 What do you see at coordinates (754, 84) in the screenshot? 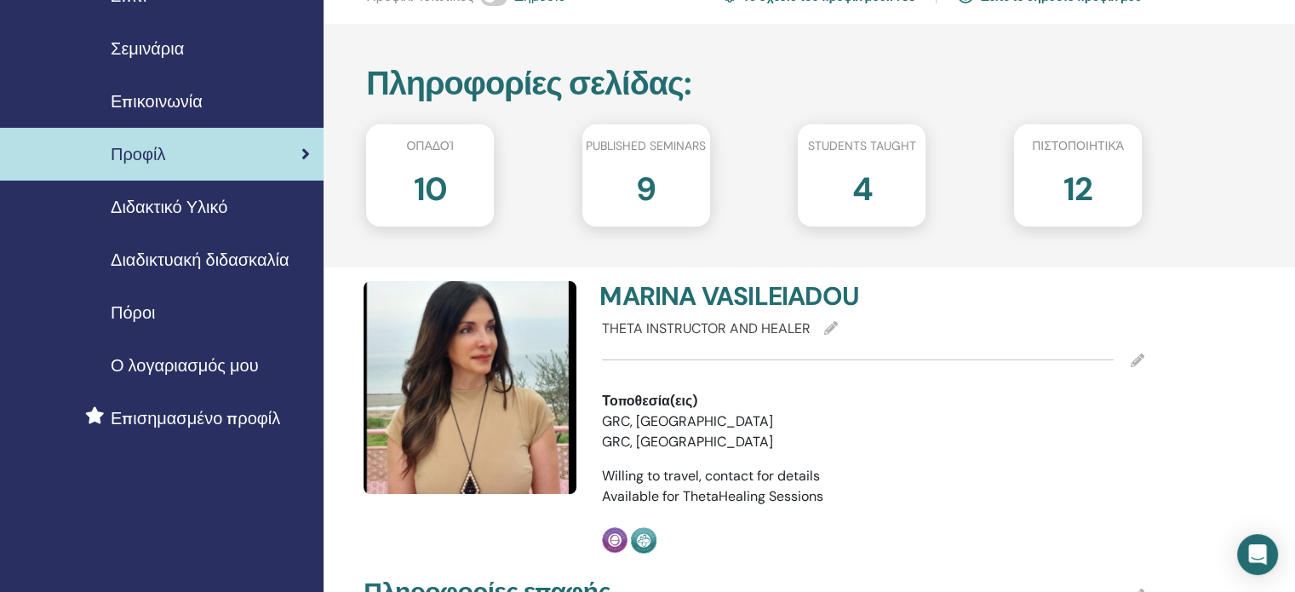
I see `h2: Πληροφορίες σελίδας :` at bounding box center [754, 84].